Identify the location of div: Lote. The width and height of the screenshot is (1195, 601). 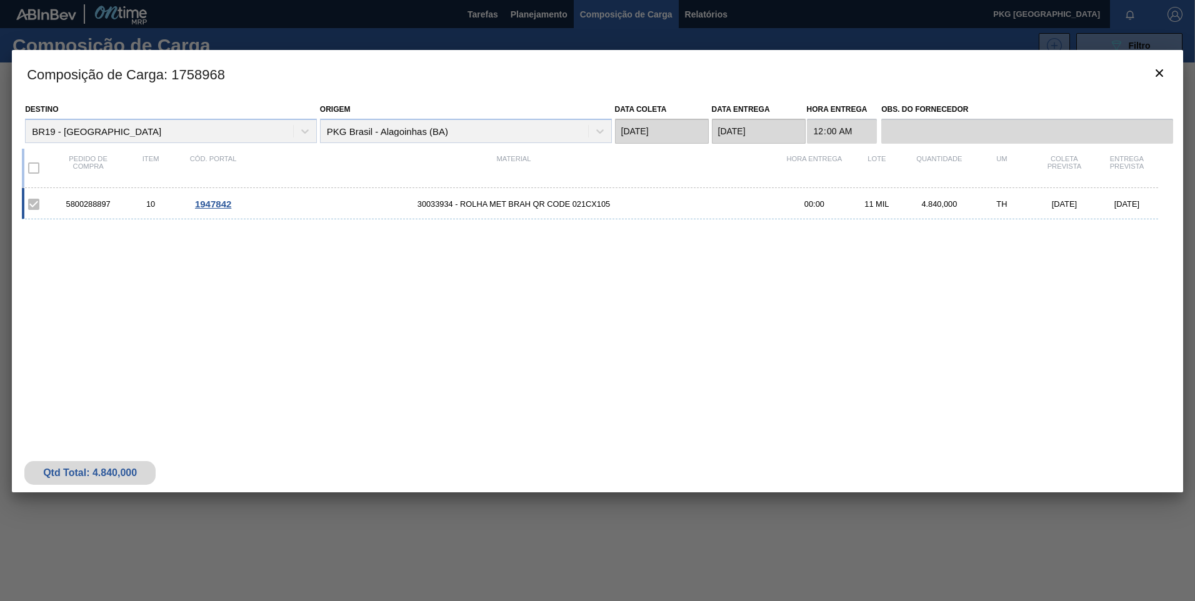
(877, 168).